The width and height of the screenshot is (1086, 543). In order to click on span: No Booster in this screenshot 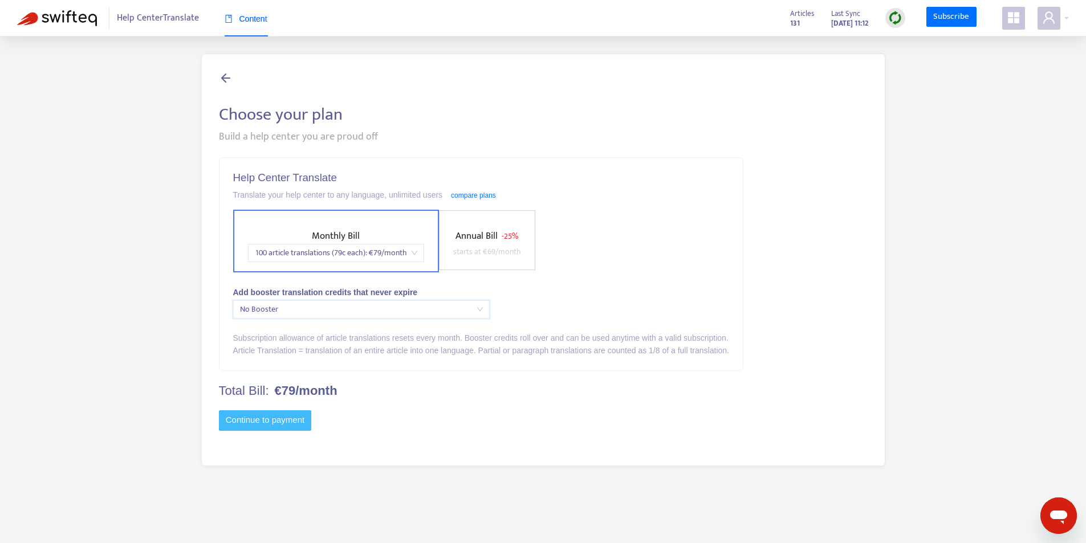, I will do `click(361, 309)`.